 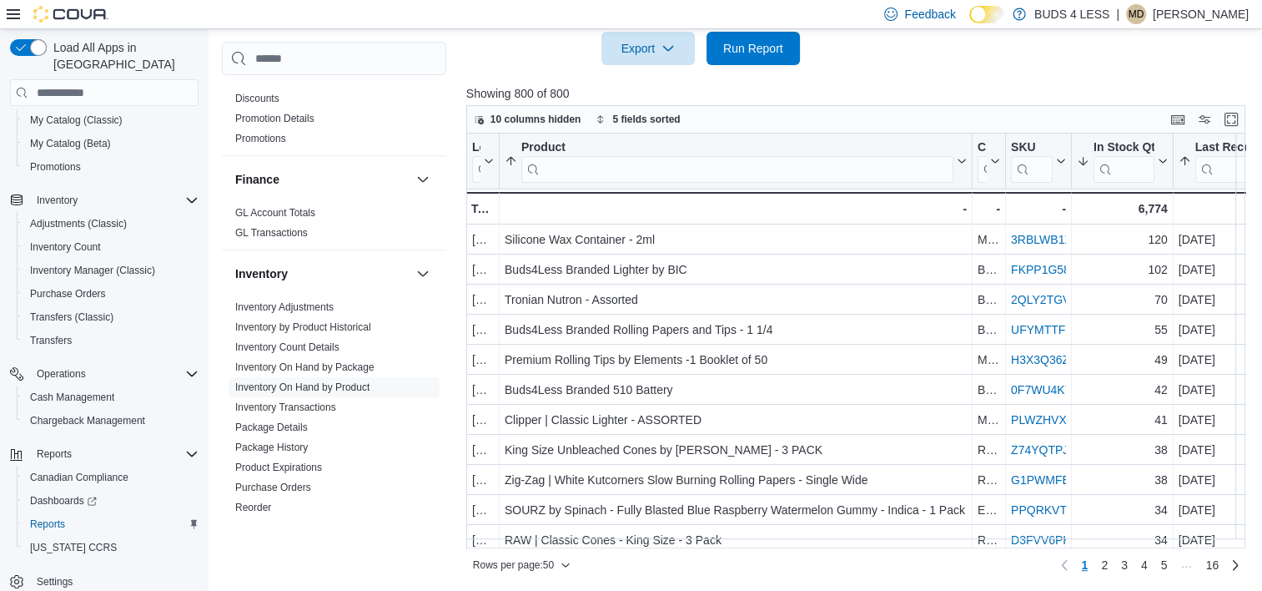 What do you see at coordinates (1145, 565) in the screenshot?
I see `a: Page 4 of 16` at bounding box center [1145, 565].